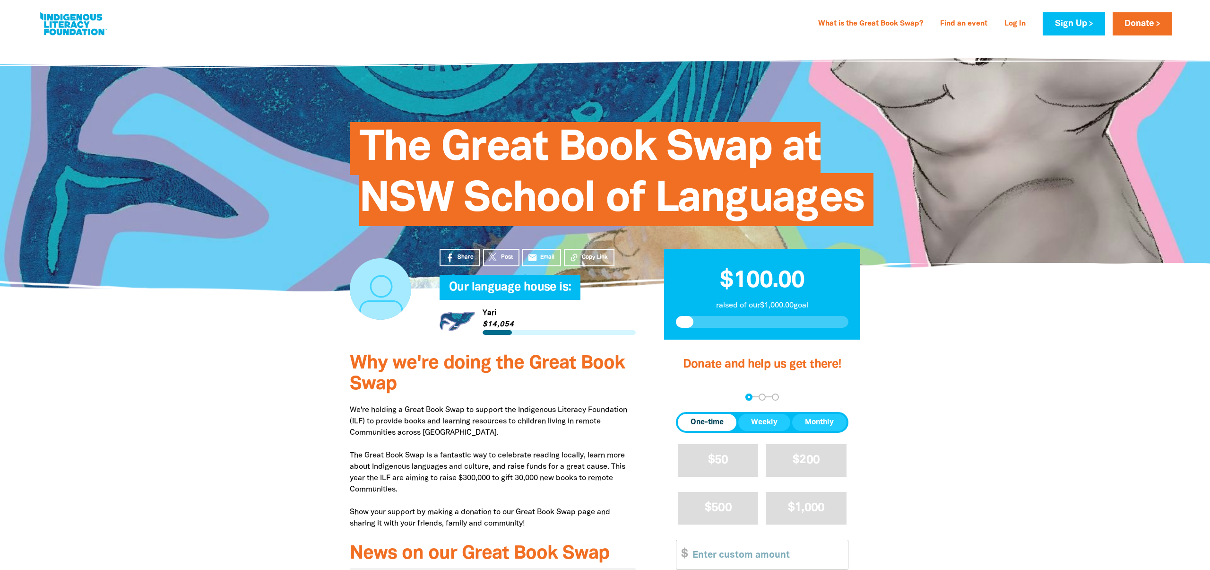 The width and height of the screenshot is (1210, 570). Describe the element at coordinates (764, 422) in the screenshot. I see `span: Weekly` at that location.